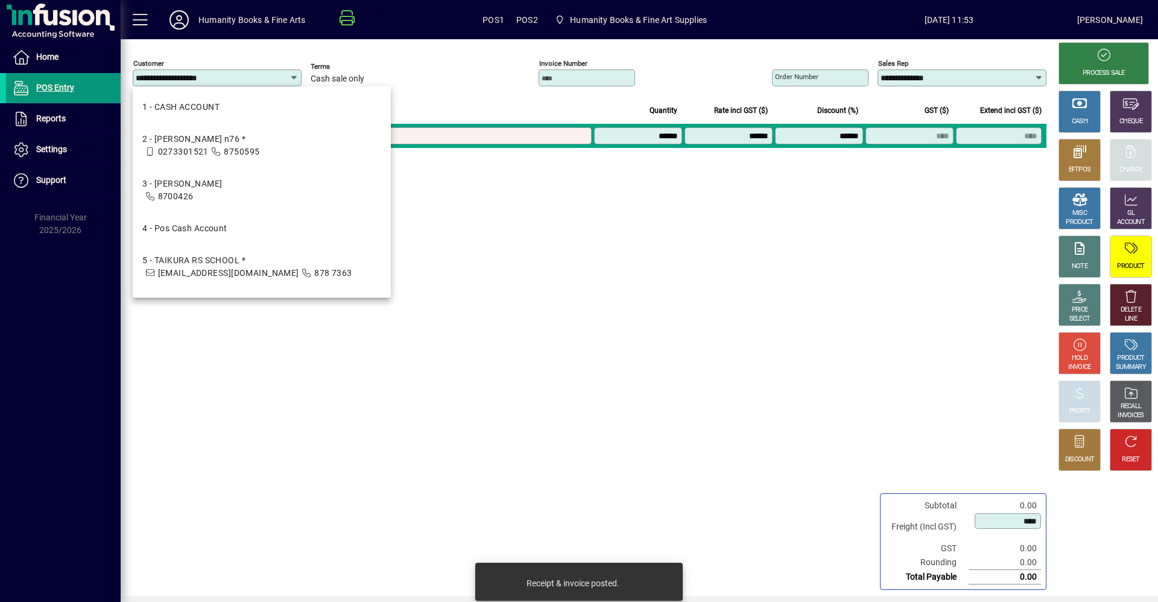  Describe the element at coordinates (63, 57) in the screenshot. I see `a: Home` at that location.